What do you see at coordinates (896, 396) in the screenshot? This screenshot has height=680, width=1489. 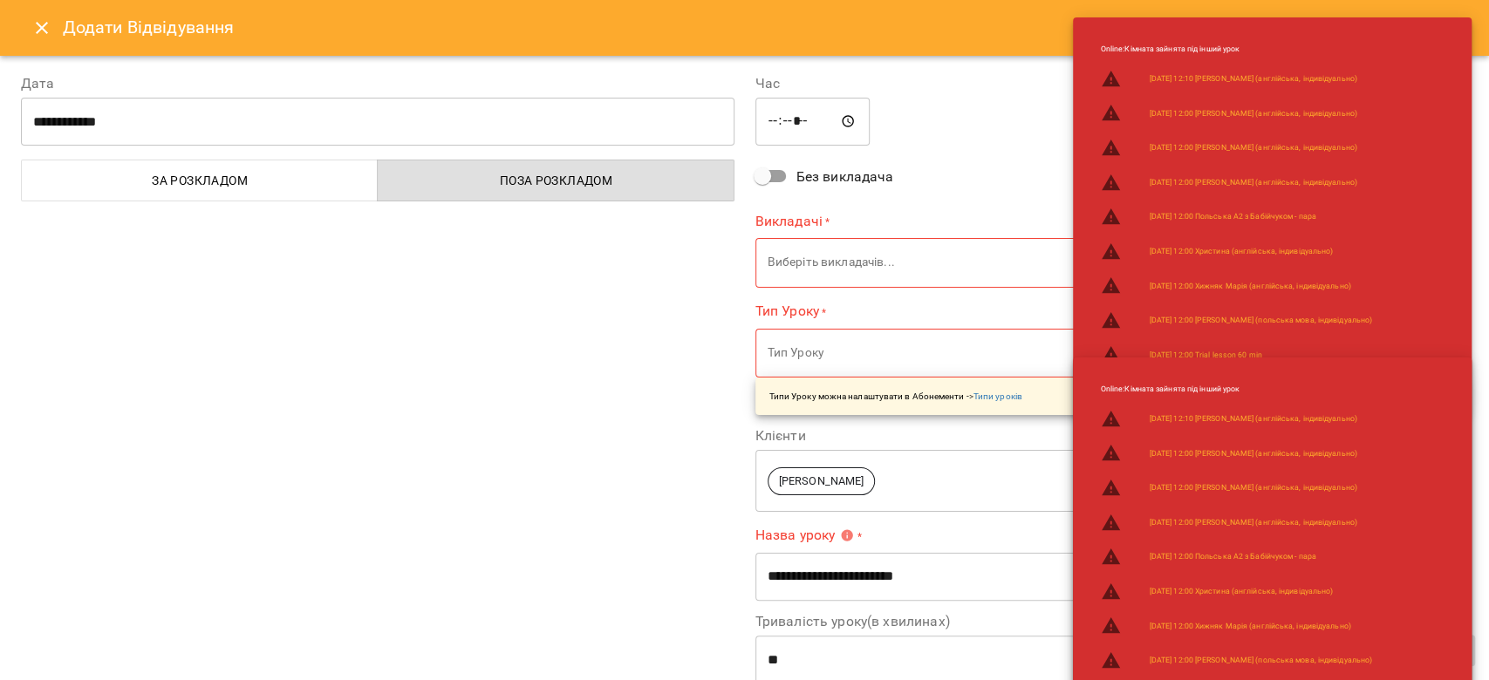 I see `p: Типи Уроку можна налаштувати в Абонементи ->` at bounding box center [896, 396].